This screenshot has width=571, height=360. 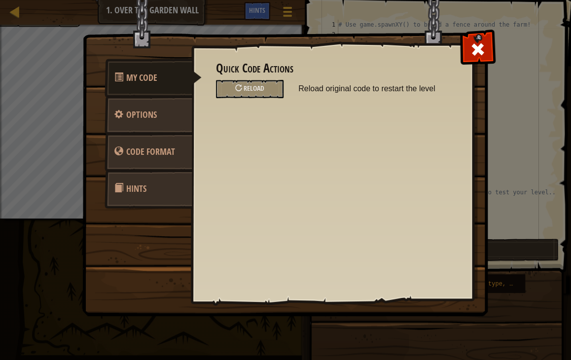 I want to click on span: Reload, so click(x=254, y=88).